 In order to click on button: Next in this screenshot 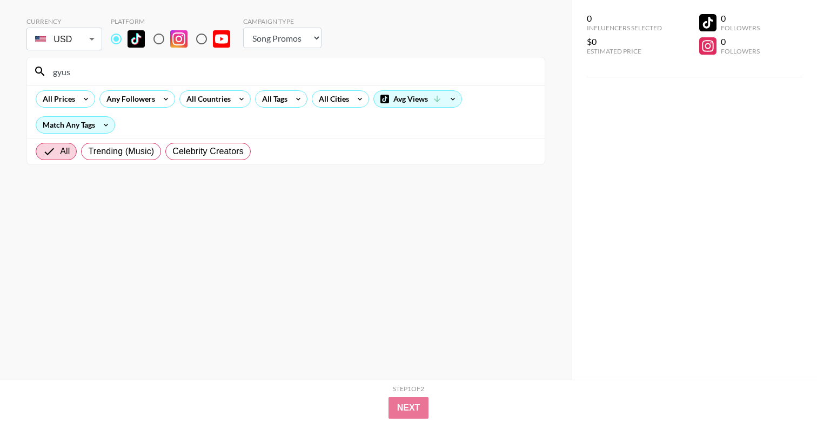, I will do `click(409, 408)`.